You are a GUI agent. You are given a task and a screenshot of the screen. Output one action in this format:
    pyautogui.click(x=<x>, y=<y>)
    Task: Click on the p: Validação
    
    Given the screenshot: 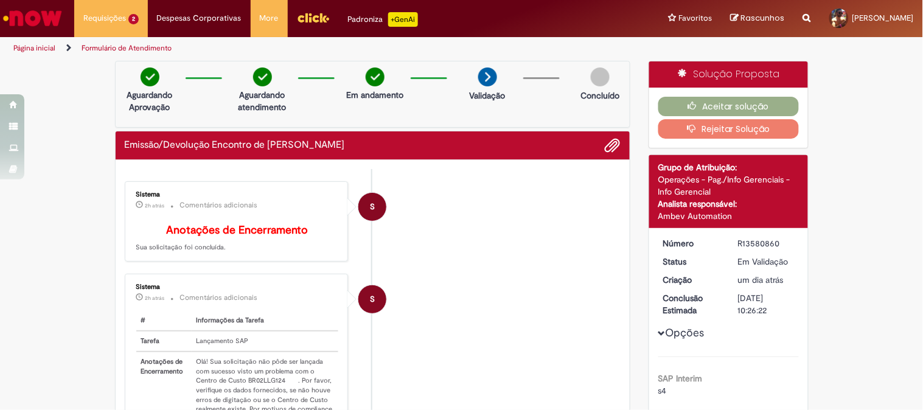 What is the action you would take?
    pyautogui.click(x=487, y=95)
    